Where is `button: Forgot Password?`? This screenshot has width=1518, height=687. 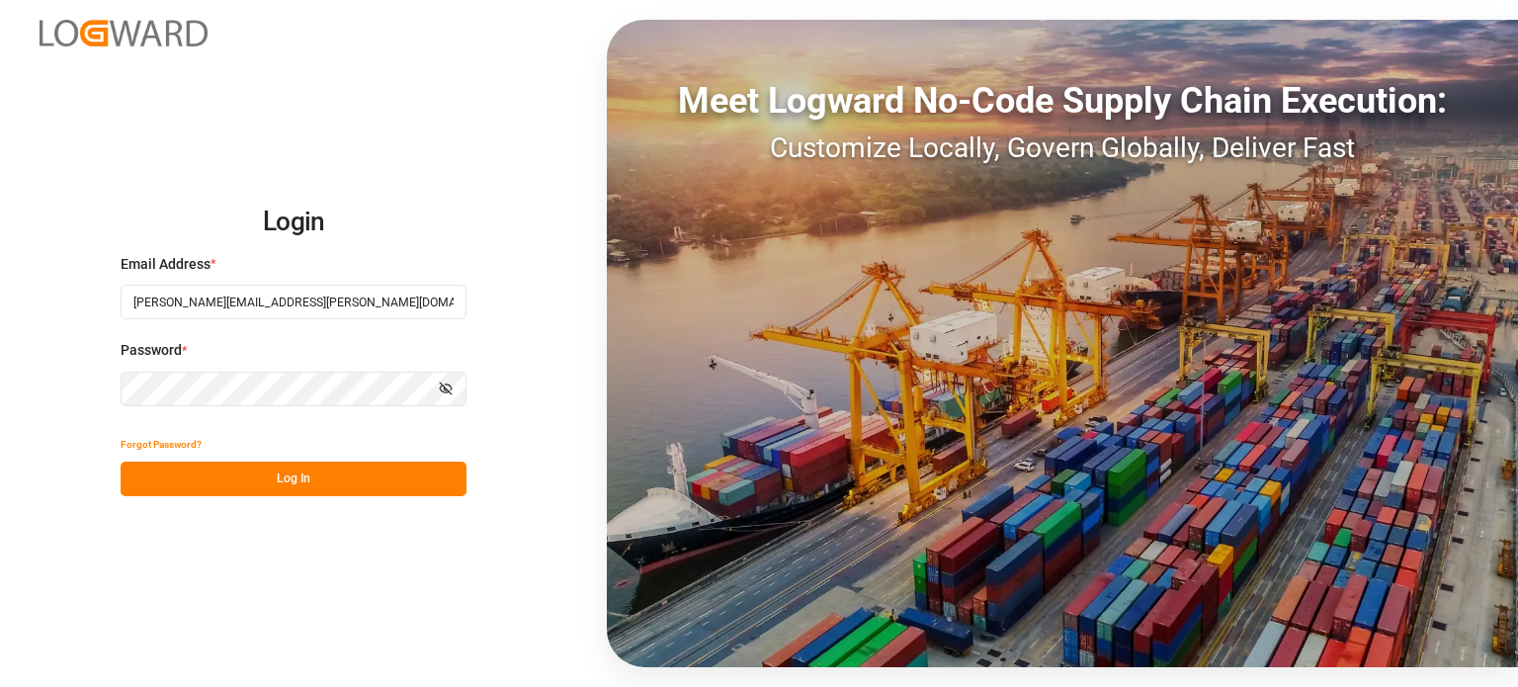 button: Forgot Password? is located at coordinates (161, 444).